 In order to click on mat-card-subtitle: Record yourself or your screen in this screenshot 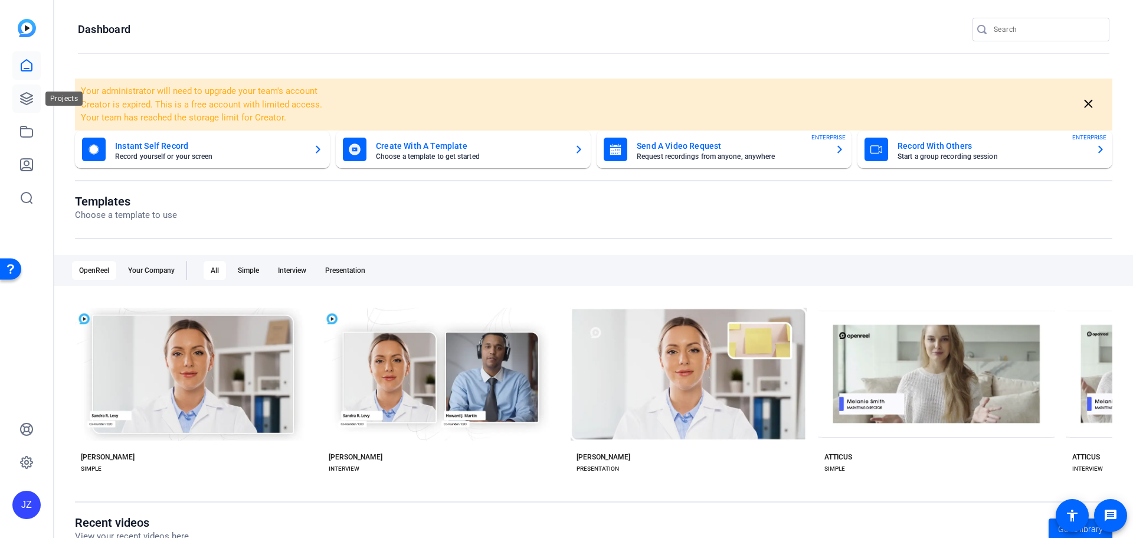, I will do `click(209, 156)`.